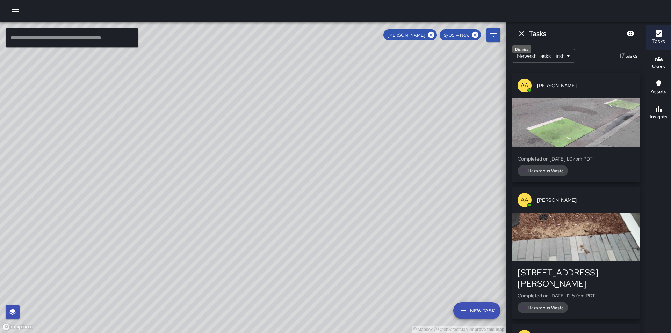 Image resolution: width=671 pixels, height=333 pixels. What do you see at coordinates (522, 49) in the screenshot?
I see `div: Dismiss` at bounding box center [522, 49].